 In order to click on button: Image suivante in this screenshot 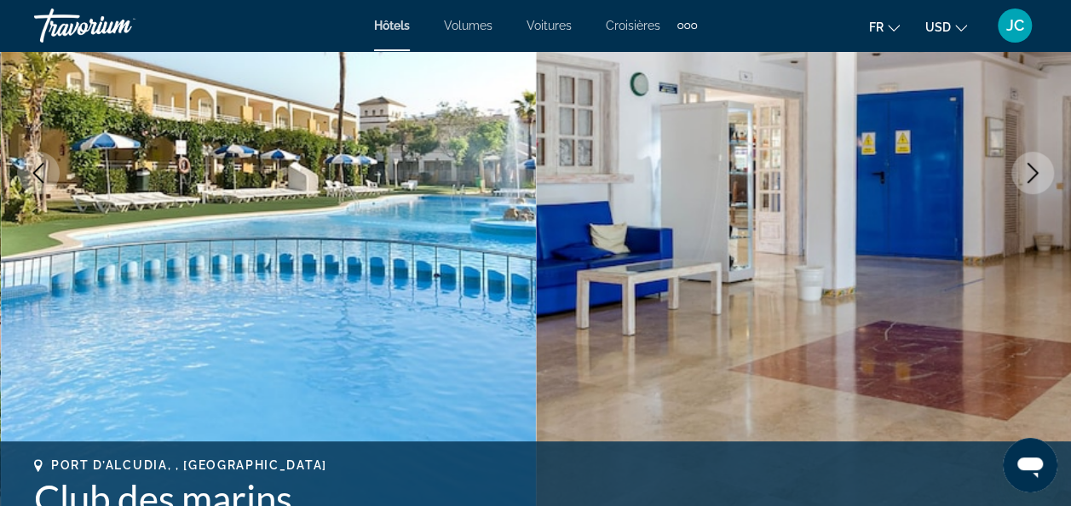, I will do `click(1033, 173)`.